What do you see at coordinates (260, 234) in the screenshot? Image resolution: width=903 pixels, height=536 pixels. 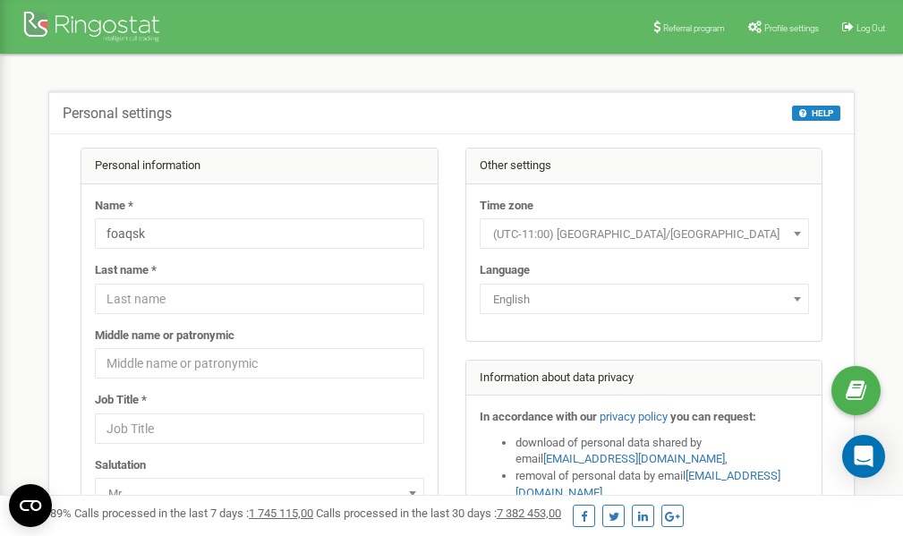 I see `input: Name` at bounding box center [260, 234].